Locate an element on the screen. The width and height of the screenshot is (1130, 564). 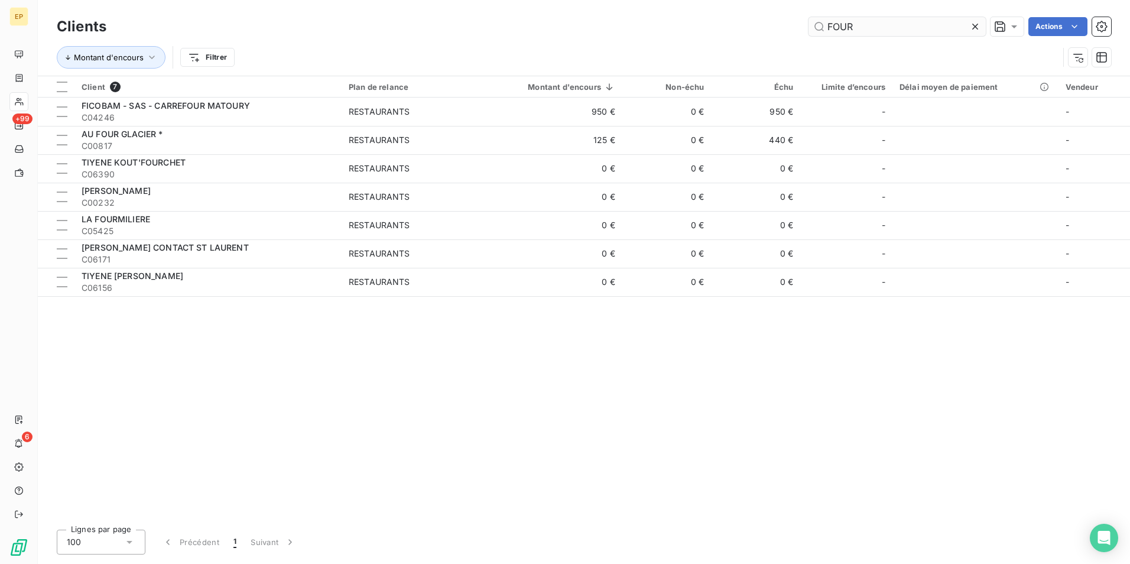
span: C00232 is located at coordinates (208, 203).